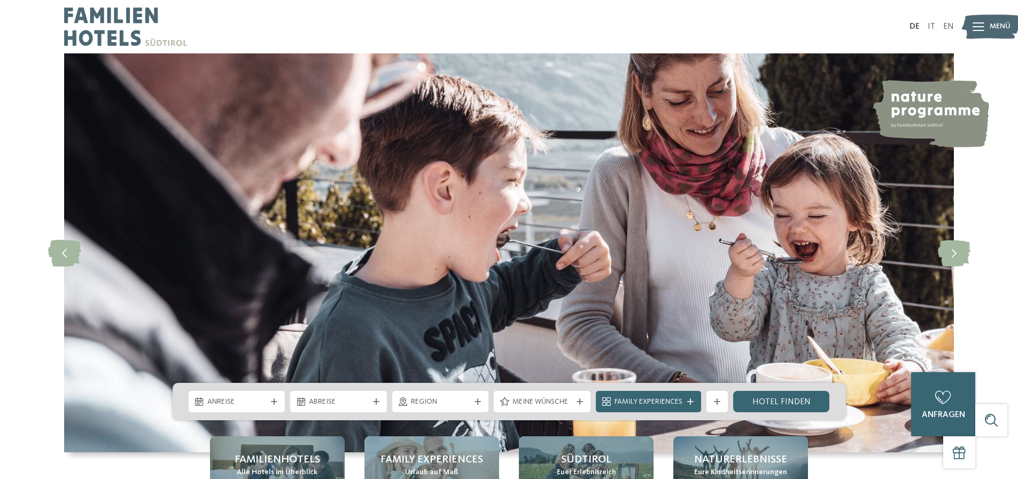  Describe the element at coordinates (586, 460) in the screenshot. I see `span: Südtirol` at that location.